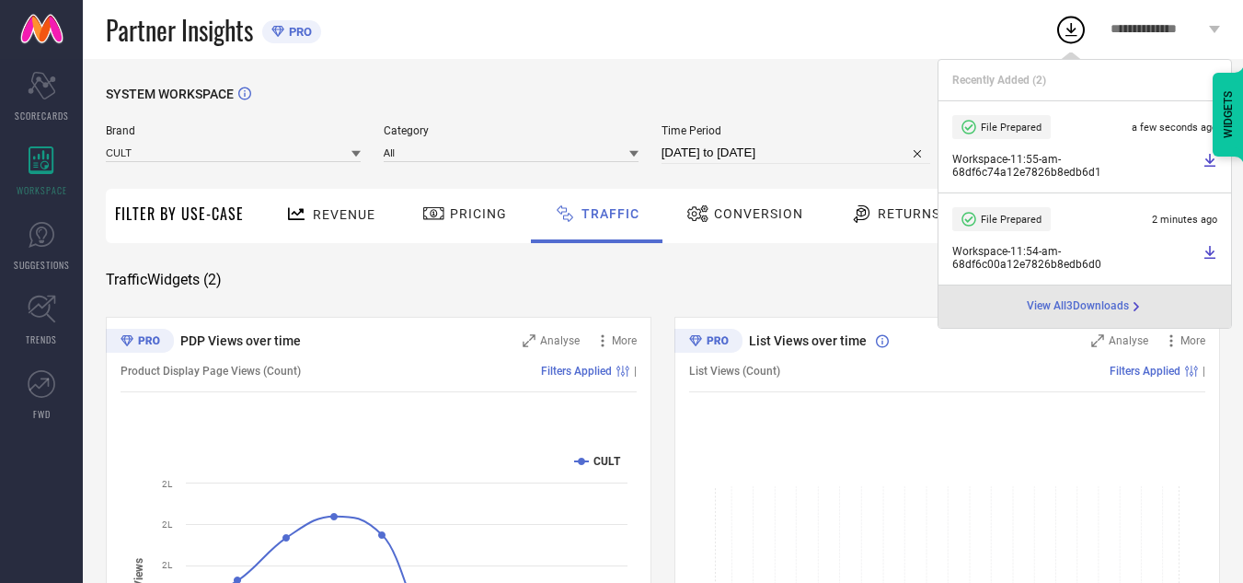 This screenshot has height=583, width=1243. I want to click on input: Select time period, so click(796, 153).